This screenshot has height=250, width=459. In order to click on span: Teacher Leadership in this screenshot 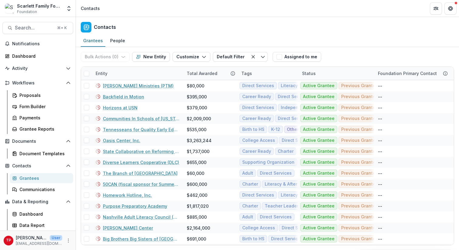, I will do `click(286, 206)`.